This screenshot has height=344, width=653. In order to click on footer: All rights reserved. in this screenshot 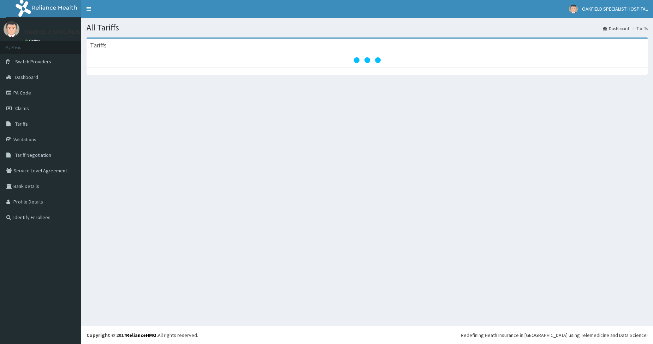, I will do `click(367, 334)`.